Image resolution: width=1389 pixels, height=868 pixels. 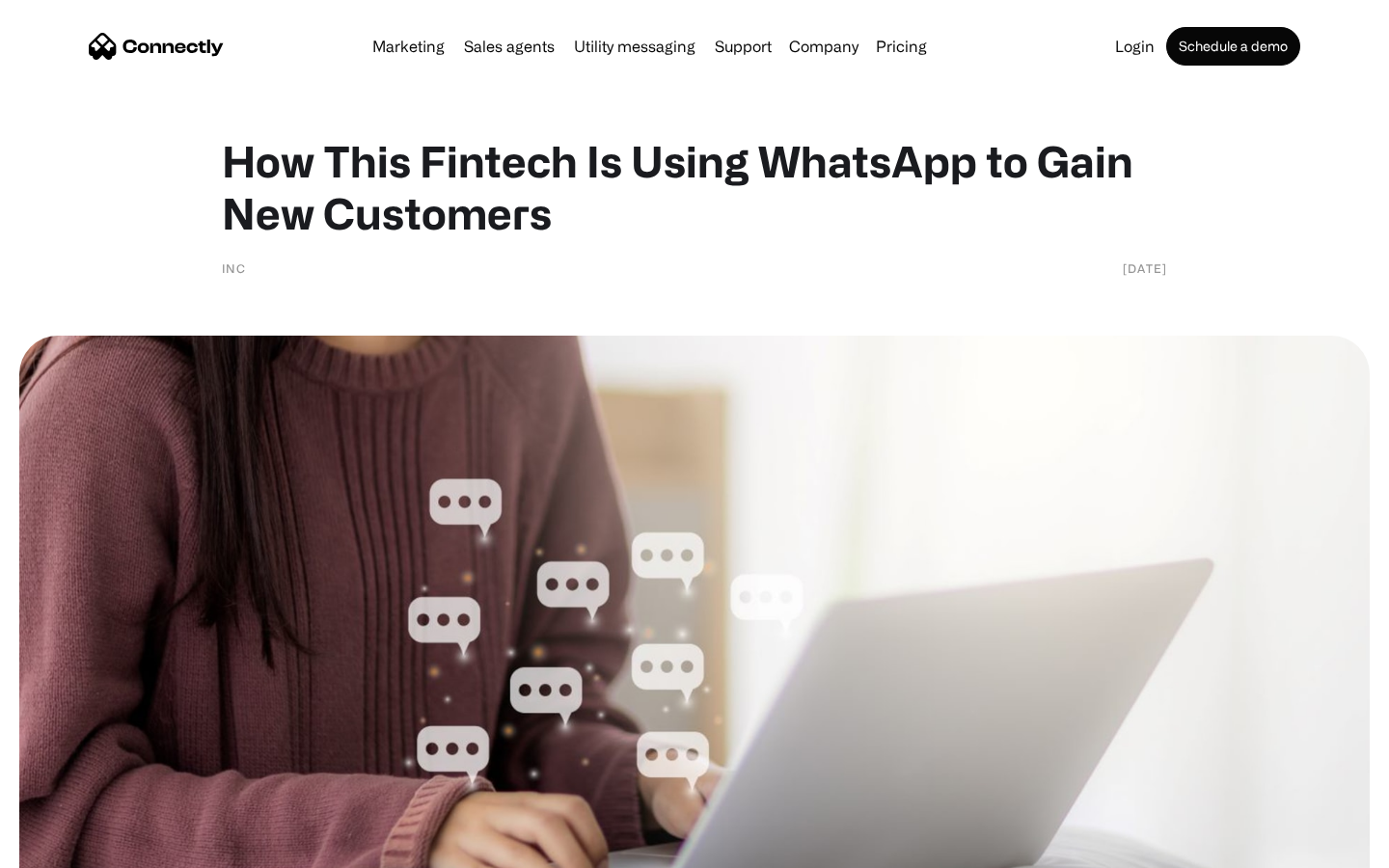 What do you see at coordinates (509, 46) in the screenshot?
I see `a: Sales agents` at bounding box center [509, 46].